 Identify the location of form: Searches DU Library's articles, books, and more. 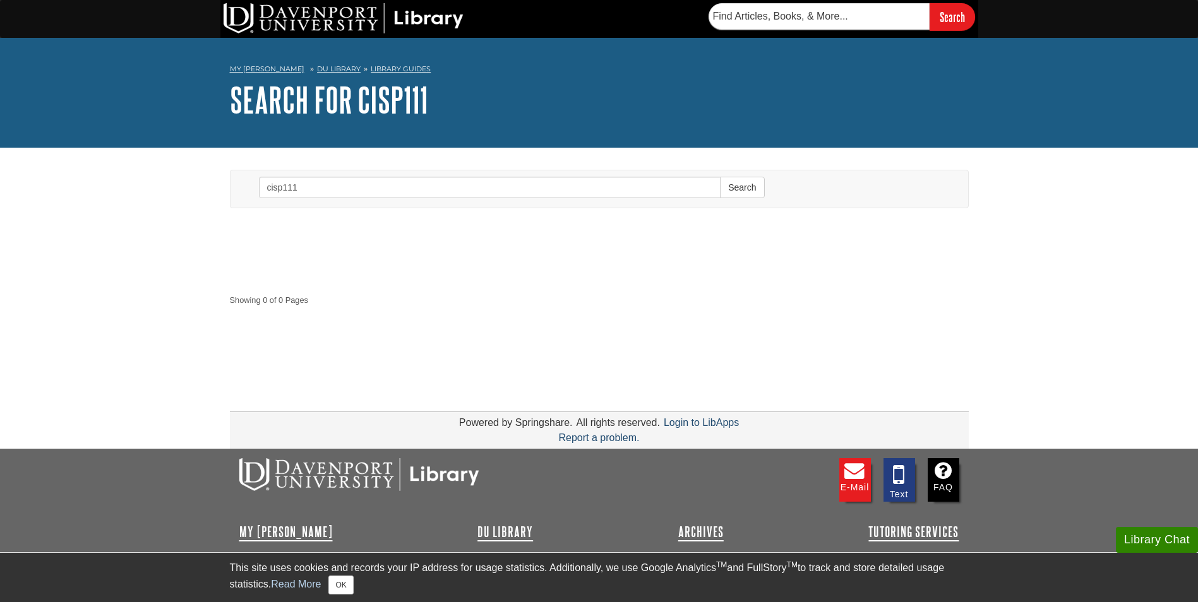
(842, 16).